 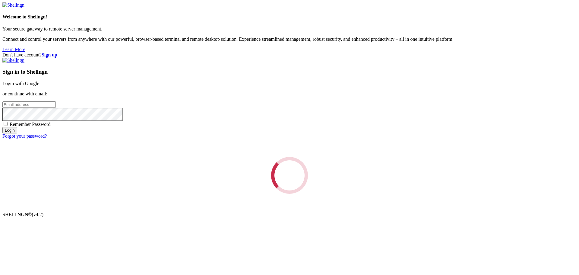 What do you see at coordinates (23, 214) in the screenshot?
I see `b: NGN` at bounding box center [23, 214].